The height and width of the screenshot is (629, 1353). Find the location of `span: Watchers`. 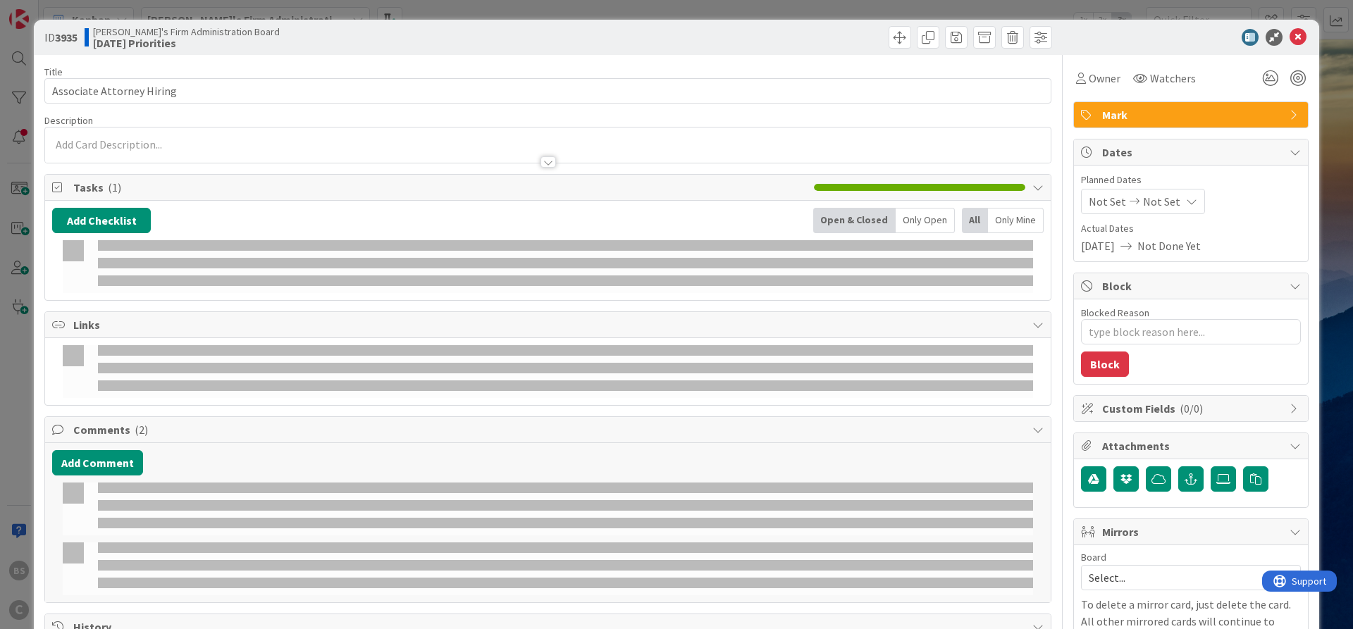

span: Watchers is located at coordinates (1173, 78).